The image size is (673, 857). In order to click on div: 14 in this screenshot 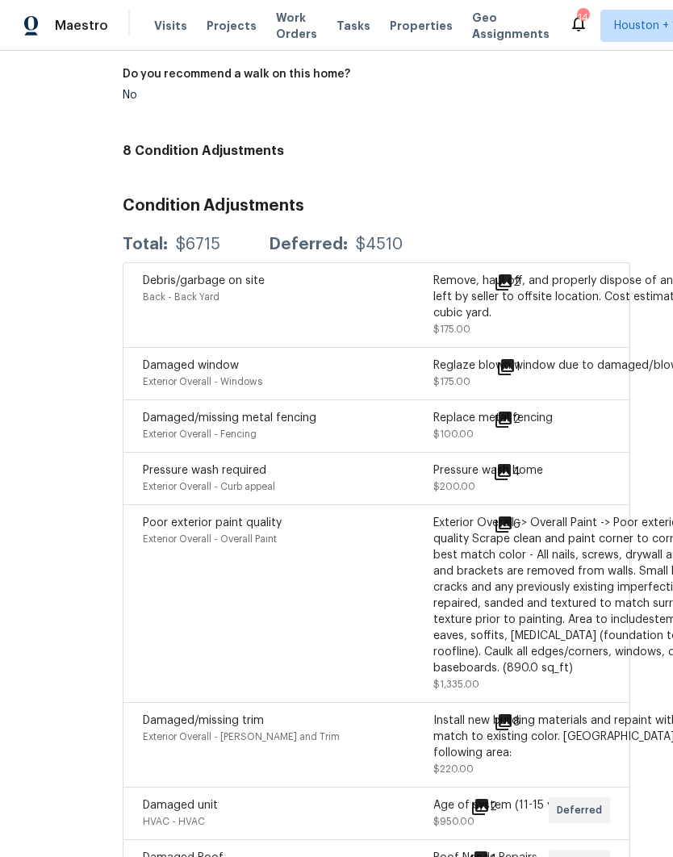, I will do `click(583, 18)`.